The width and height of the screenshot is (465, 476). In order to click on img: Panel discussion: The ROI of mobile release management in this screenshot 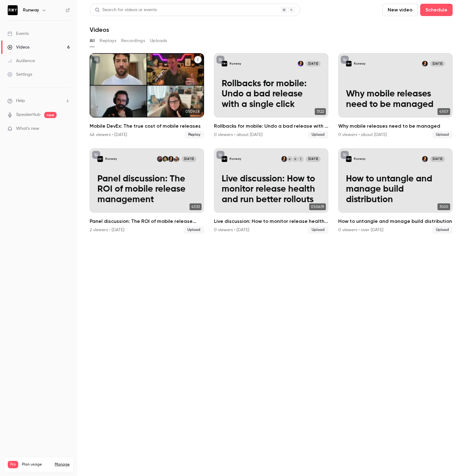, I will do `click(100, 159)`.